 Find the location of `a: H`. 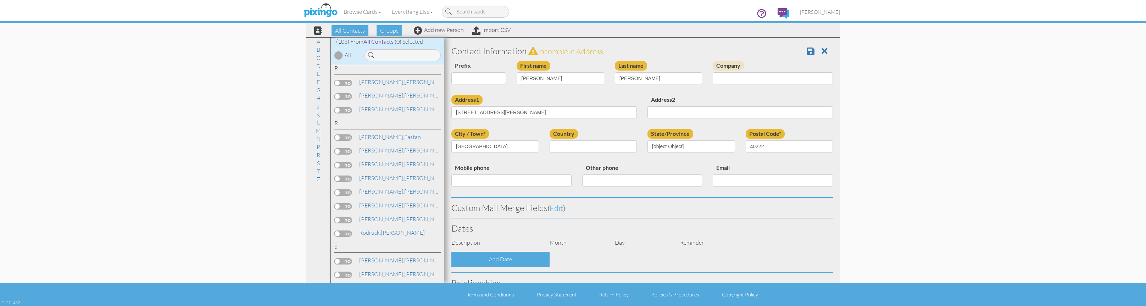

a: H is located at coordinates (318, 98).